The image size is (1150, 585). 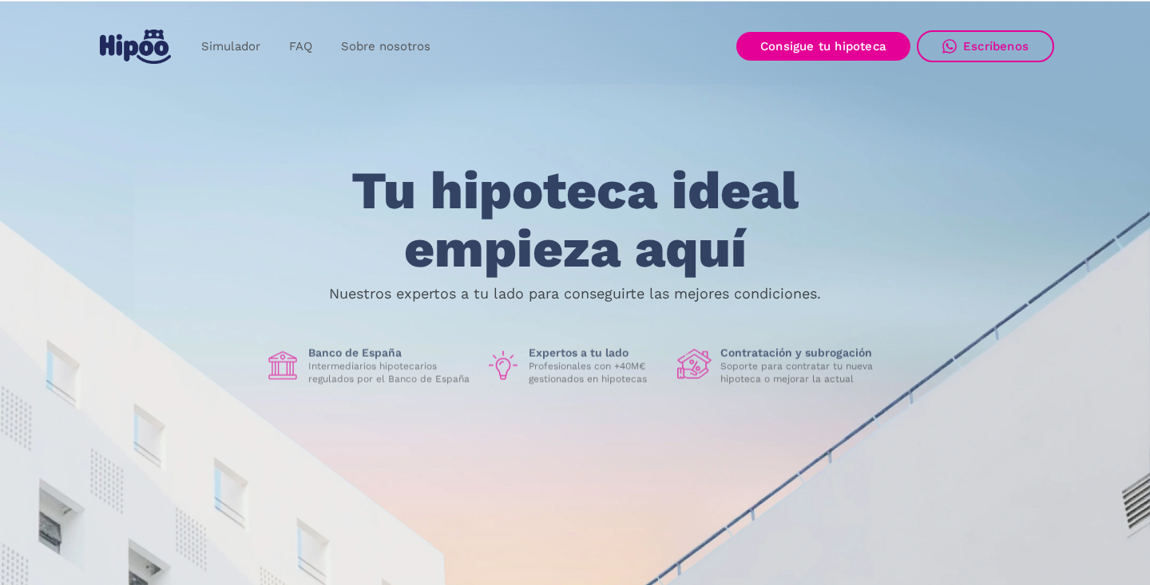 What do you see at coordinates (802, 353) in the screenshot?
I see `h1: Contratación y subrogación` at bounding box center [802, 353].